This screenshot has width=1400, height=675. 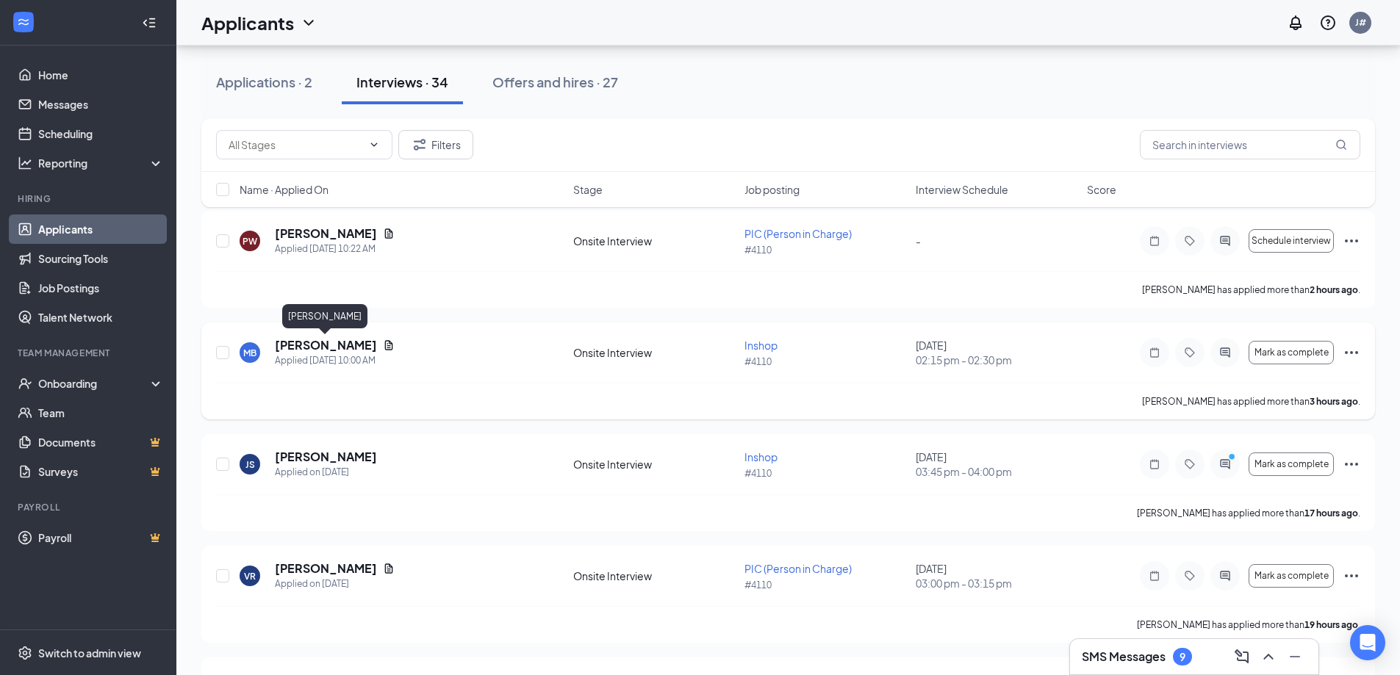 What do you see at coordinates (250, 576) in the screenshot?
I see `div: VR` at bounding box center [250, 576].